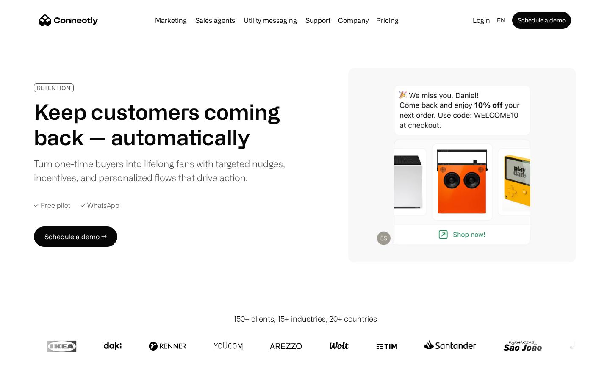 The image size is (610, 381). I want to click on a: Schedule a demo →, so click(75, 237).